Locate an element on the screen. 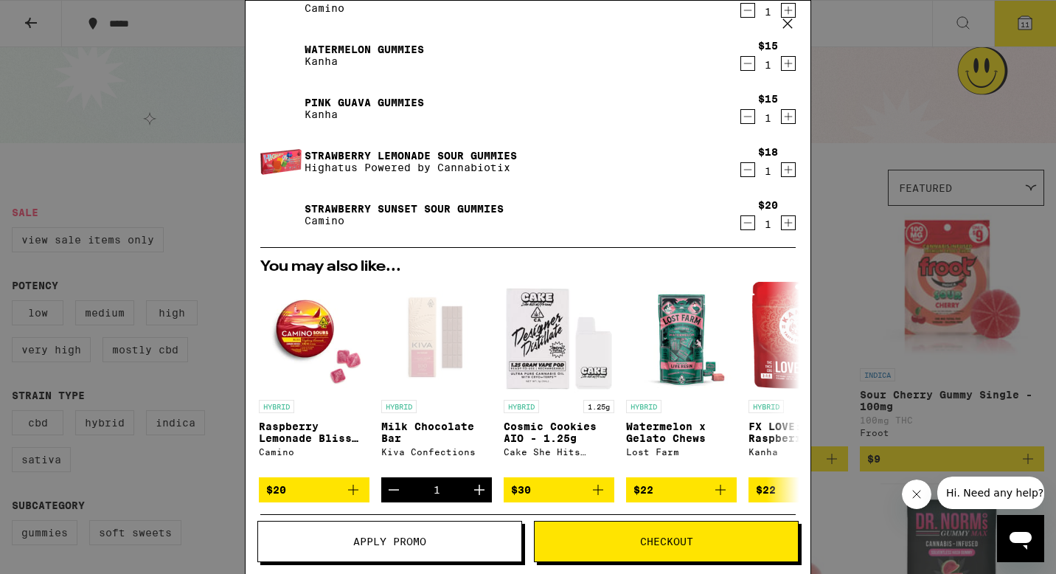 The width and height of the screenshot is (1056, 574). a: Watermelon Gummies is located at coordinates (364, 49).